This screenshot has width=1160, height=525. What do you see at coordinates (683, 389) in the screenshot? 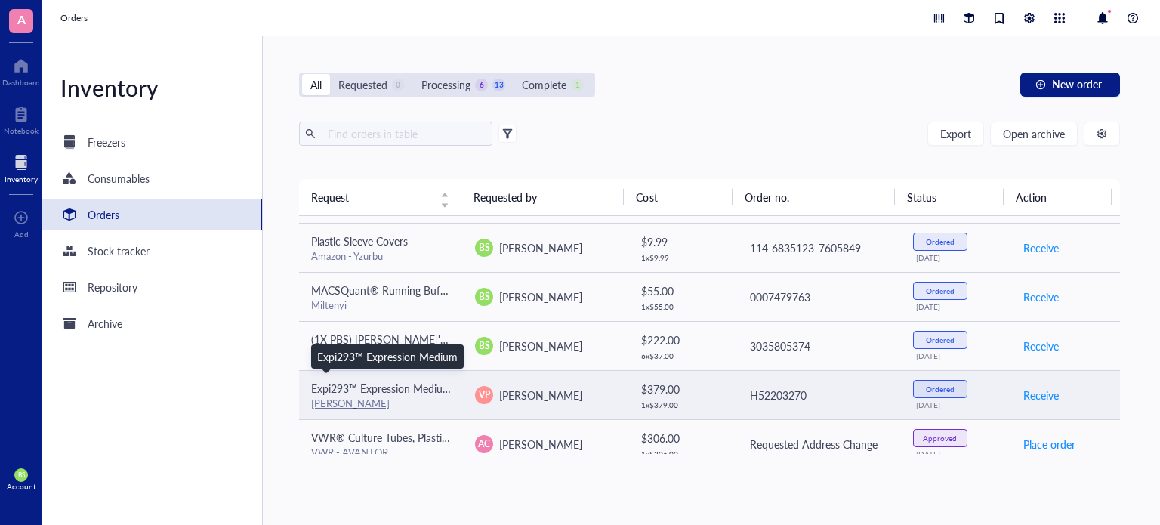
I see `div: $ 379.00` at bounding box center [683, 389].